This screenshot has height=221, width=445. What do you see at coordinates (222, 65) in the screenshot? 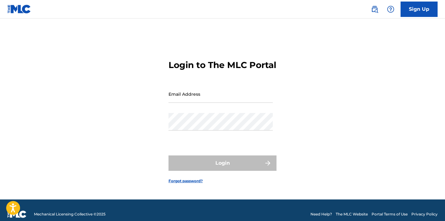
I see `h3: Login to The MLC Portal` at bounding box center [222, 65].